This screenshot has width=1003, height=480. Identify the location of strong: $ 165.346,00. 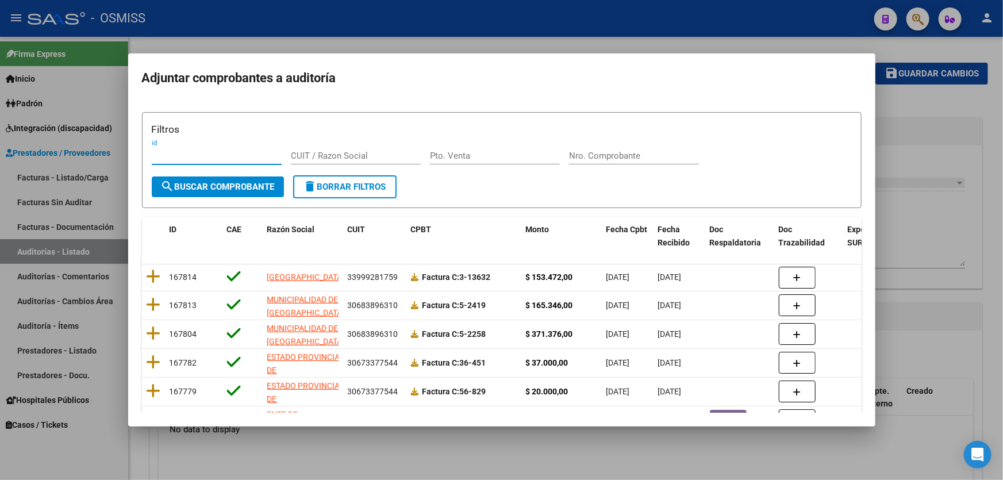
(549, 305).